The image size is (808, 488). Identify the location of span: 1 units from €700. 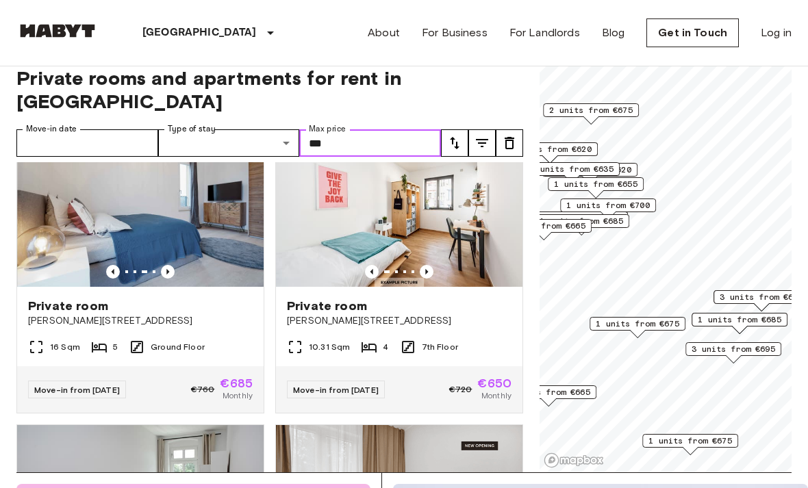
(608, 205).